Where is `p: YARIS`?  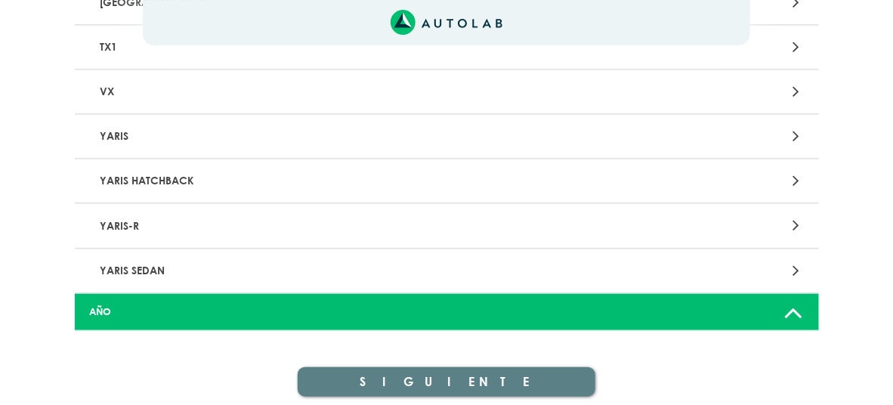
p: YARIS is located at coordinates (325, 136).